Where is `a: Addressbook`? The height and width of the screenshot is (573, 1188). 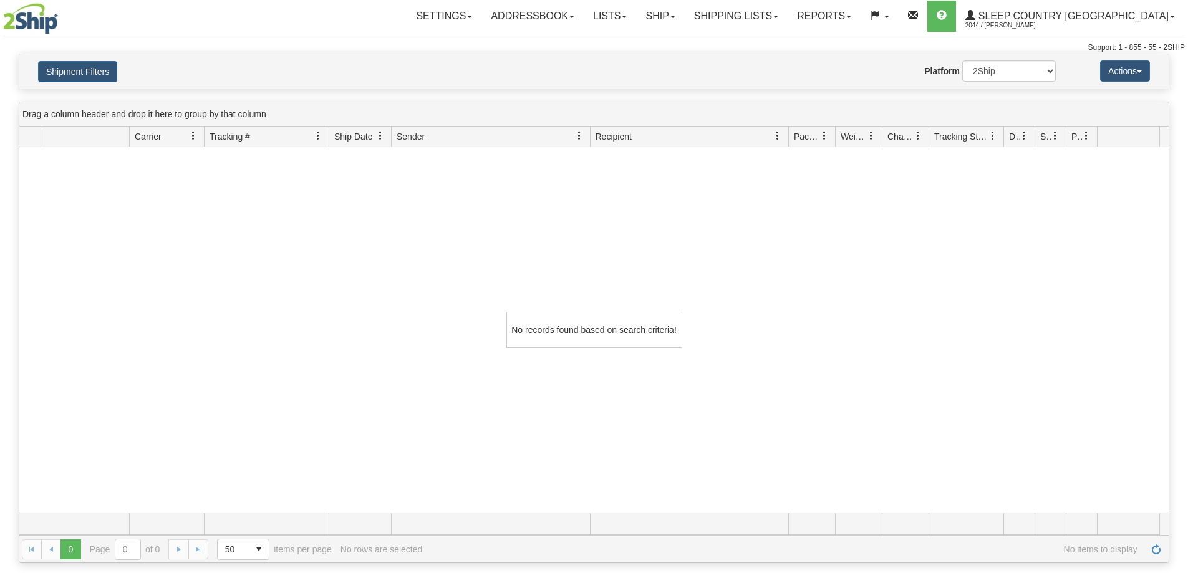
a: Addressbook is located at coordinates (532, 16).